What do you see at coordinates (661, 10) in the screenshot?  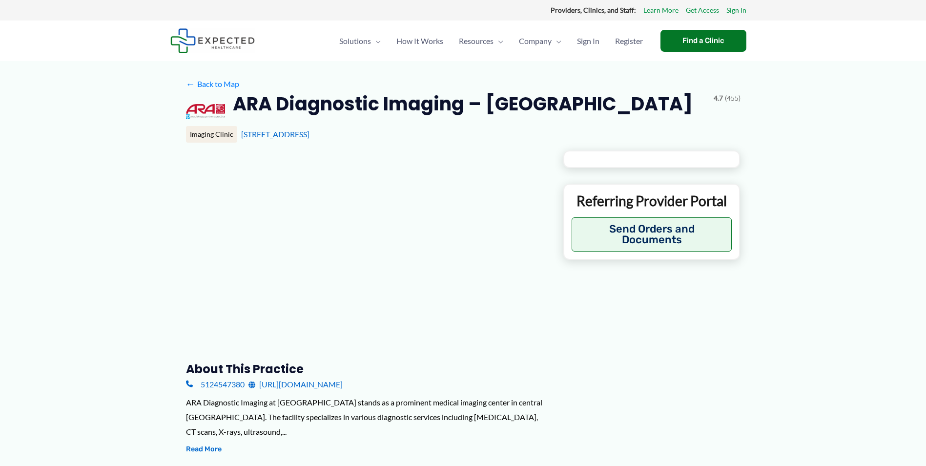 I see `a: Learn More` at bounding box center [661, 10].